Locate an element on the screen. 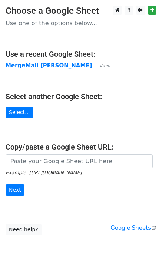 This screenshot has width=162, height=265. input: Next is located at coordinates (15, 190).